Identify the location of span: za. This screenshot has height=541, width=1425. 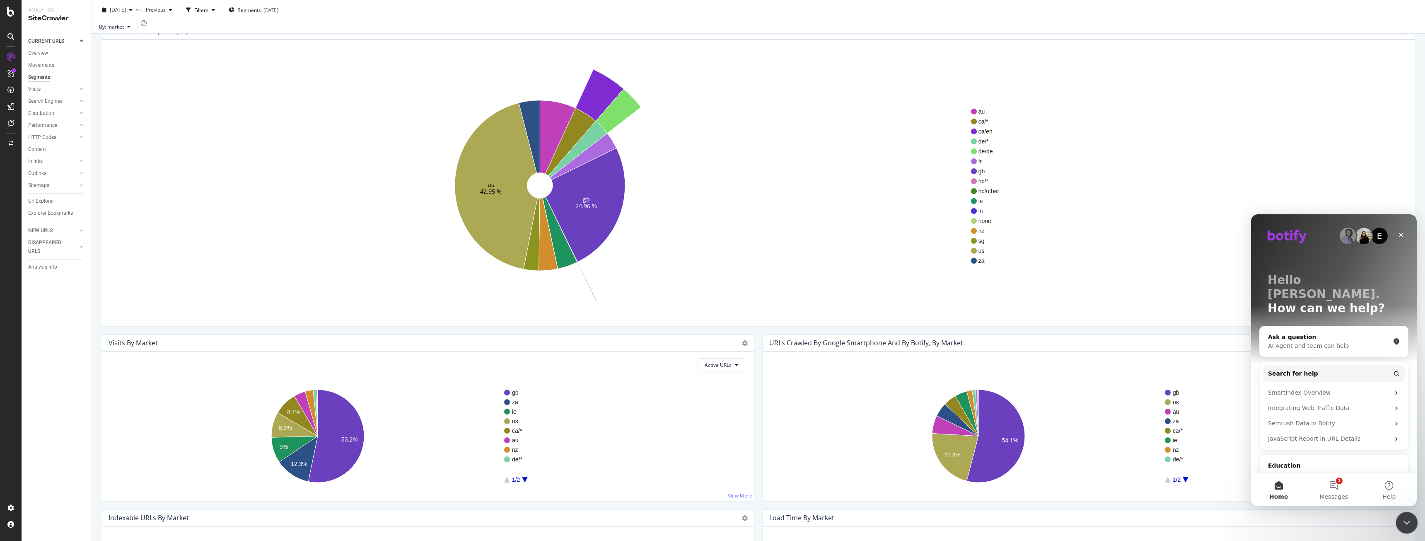
(989, 261).